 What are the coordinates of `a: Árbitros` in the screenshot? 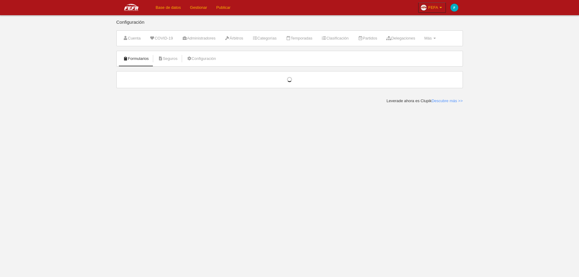 It's located at (234, 38).